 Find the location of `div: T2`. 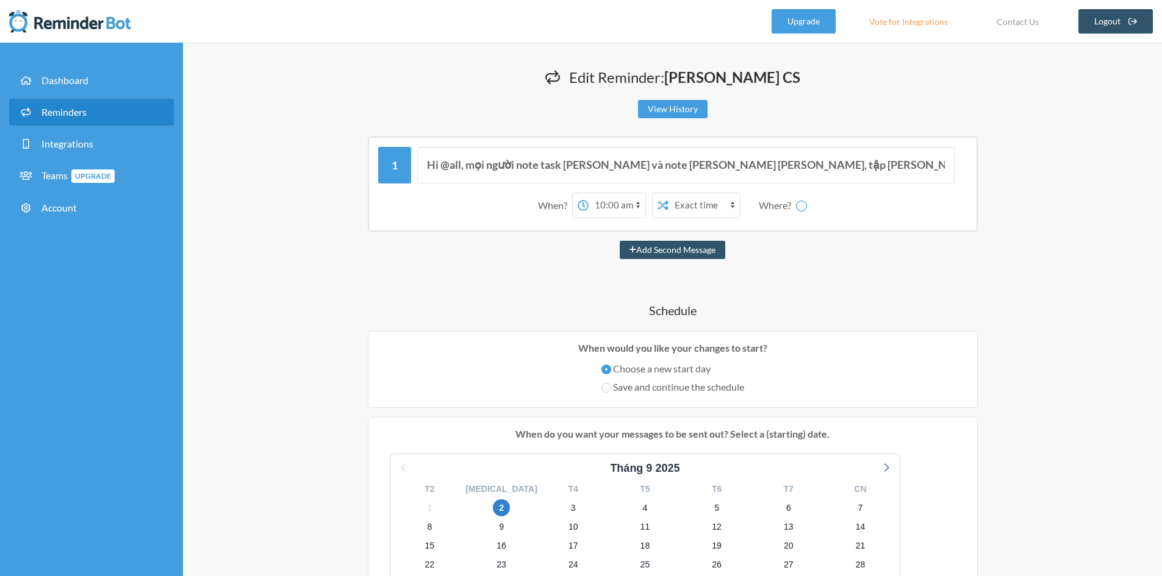

div: T2 is located at coordinates (430, 489).